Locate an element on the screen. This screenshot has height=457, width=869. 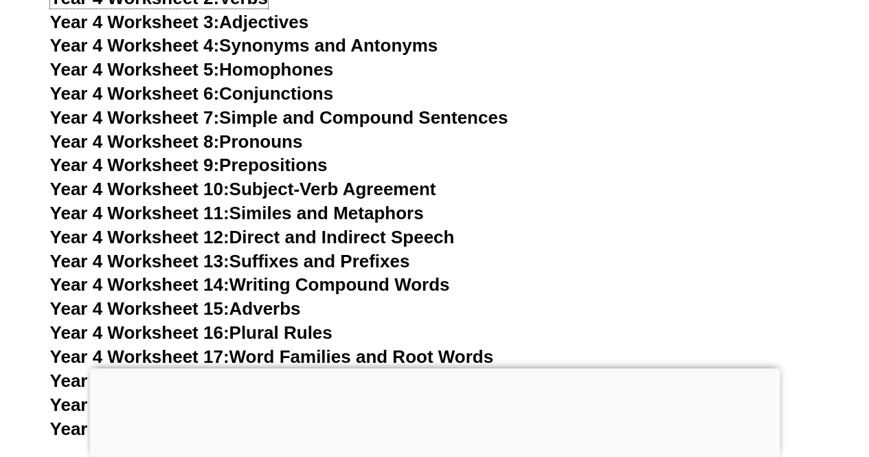
a: Year 4 Worksheet 15:Adverbs is located at coordinates (175, 308).